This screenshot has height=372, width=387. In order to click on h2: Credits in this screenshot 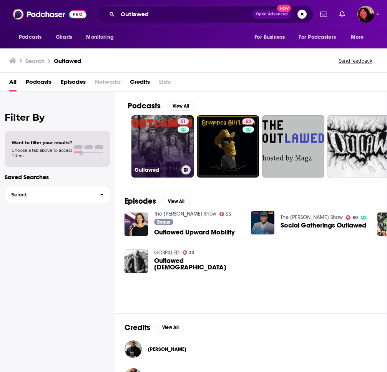, I will do `click(137, 327)`.